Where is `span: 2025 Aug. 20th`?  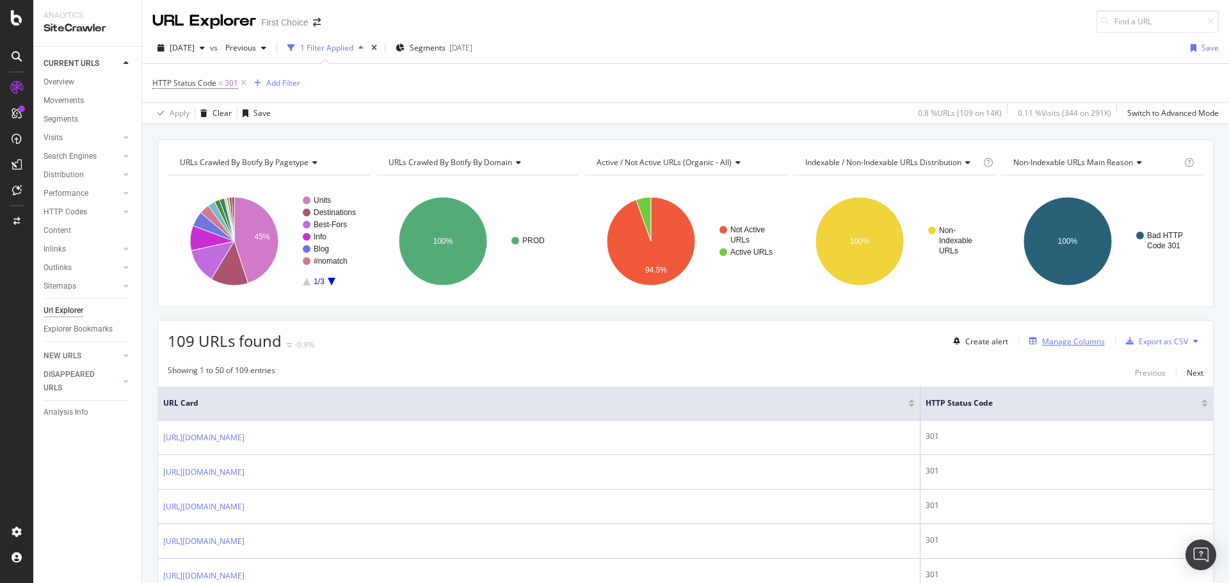
span: 2025 Aug. 20th is located at coordinates (182, 47).